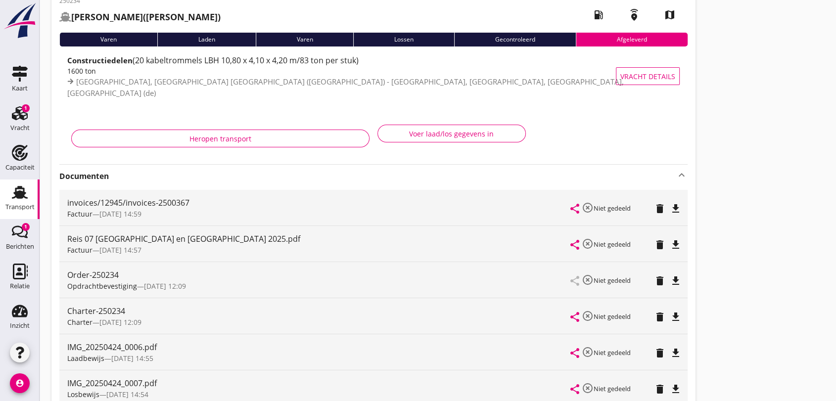  I want to click on div: Charter-250234, so click(319, 311).